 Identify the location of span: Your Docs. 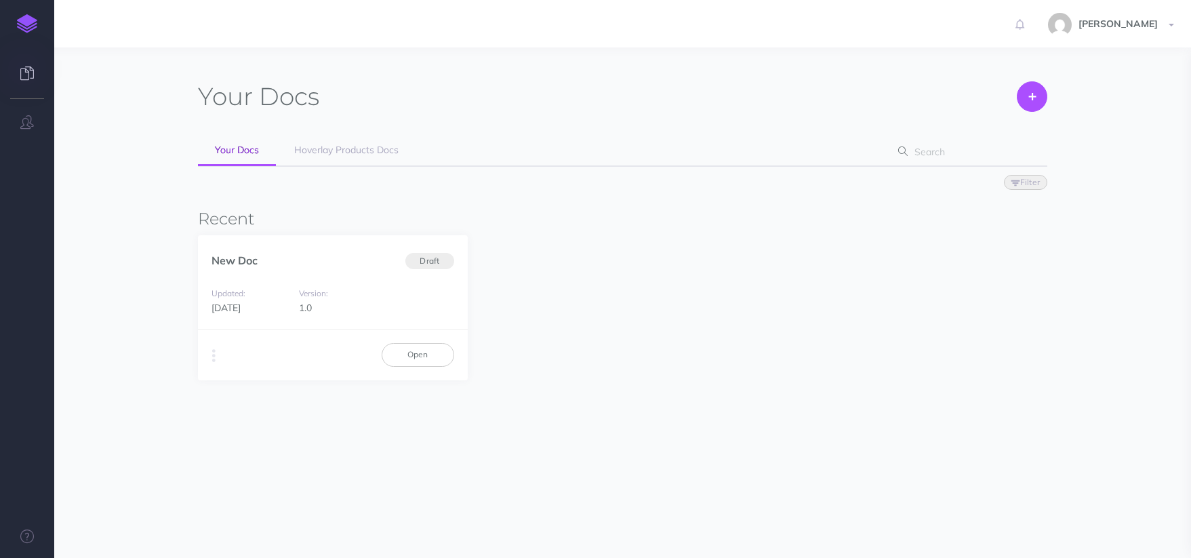
(237, 150).